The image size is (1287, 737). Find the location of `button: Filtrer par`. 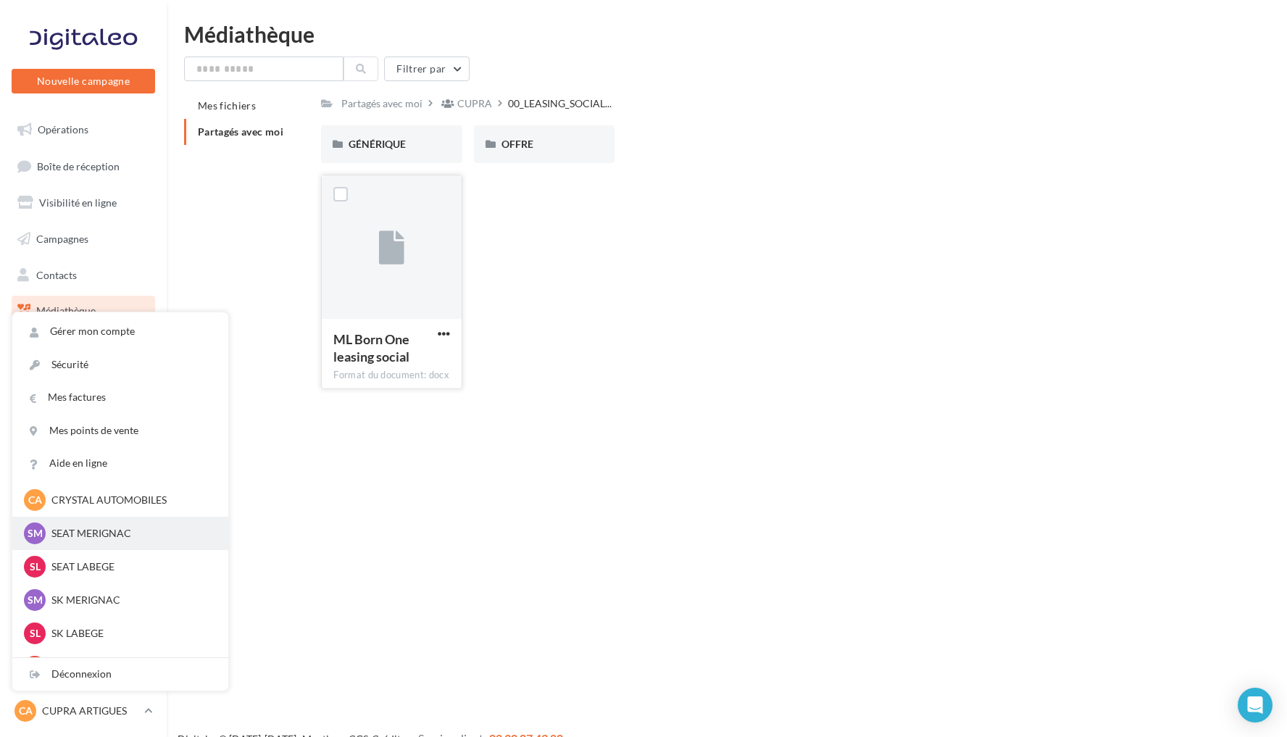

button: Filtrer par is located at coordinates (427, 69).